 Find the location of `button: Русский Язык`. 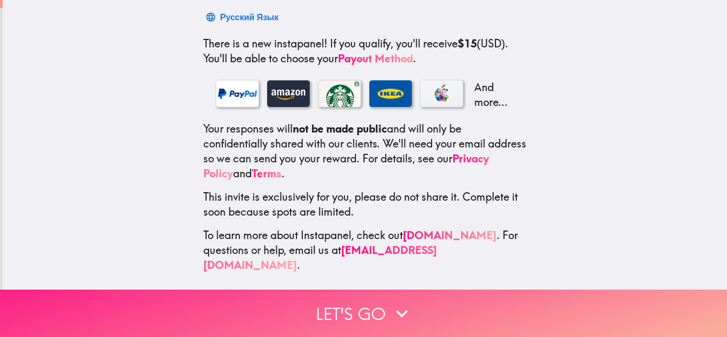

button: Русский Язык is located at coordinates (243, 17).